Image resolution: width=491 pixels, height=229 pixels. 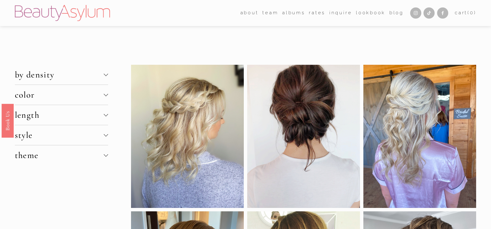 What do you see at coordinates (416, 13) in the screenshot?
I see `a: Instagram` at bounding box center [416, 13].